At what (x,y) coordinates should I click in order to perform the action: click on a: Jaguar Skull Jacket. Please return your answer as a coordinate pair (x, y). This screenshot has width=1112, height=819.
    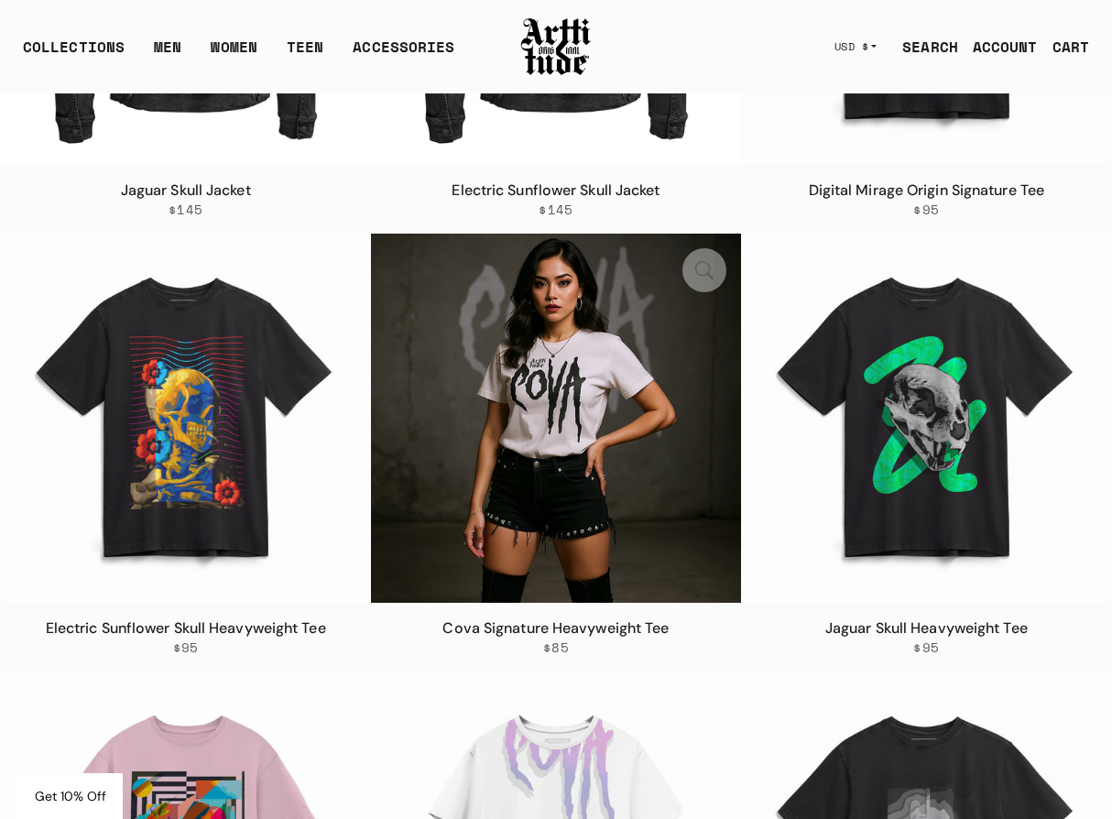
    Looking at the image, I should click on (186, 190).